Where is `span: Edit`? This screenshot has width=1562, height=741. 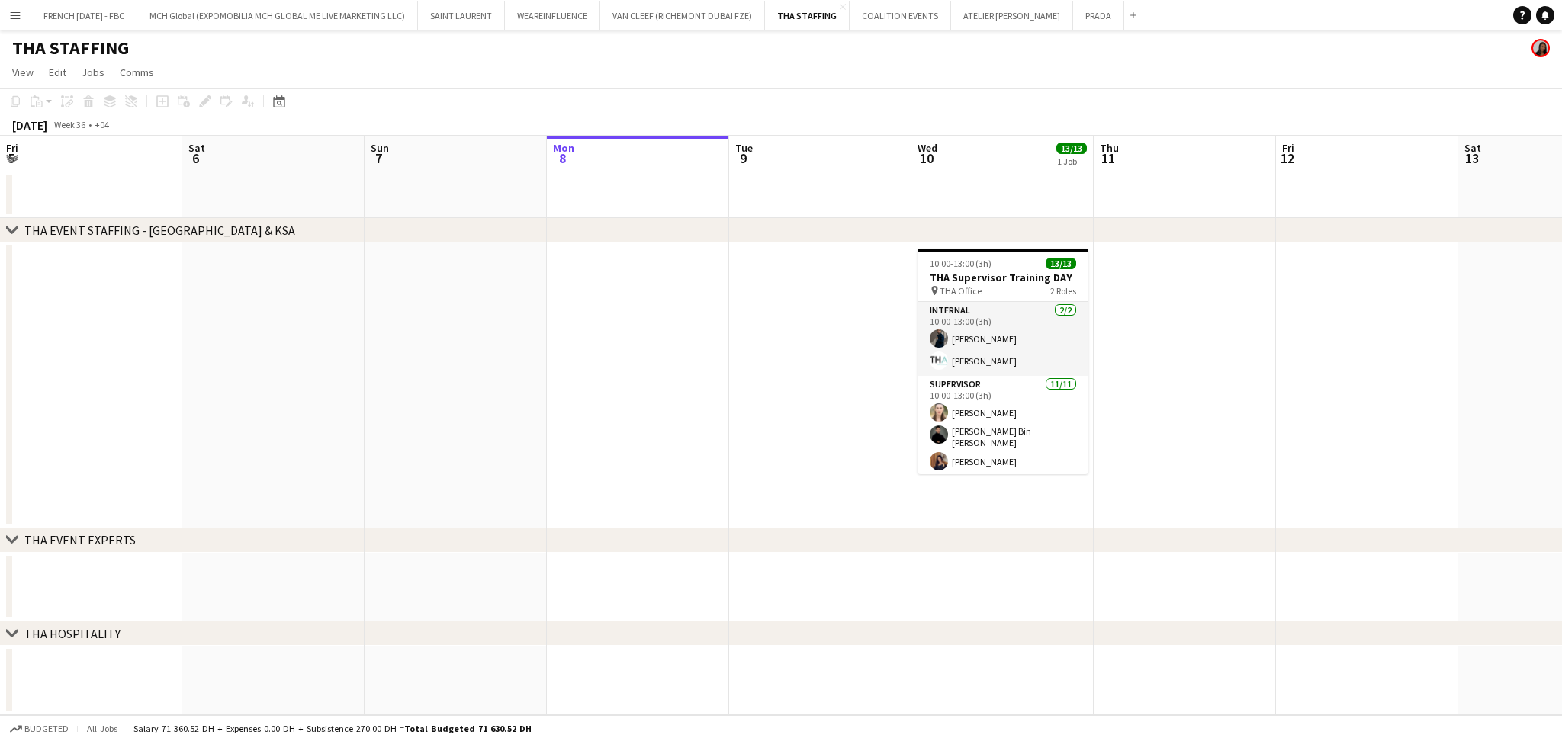
span: Edit is located at coordinates (57, 72).